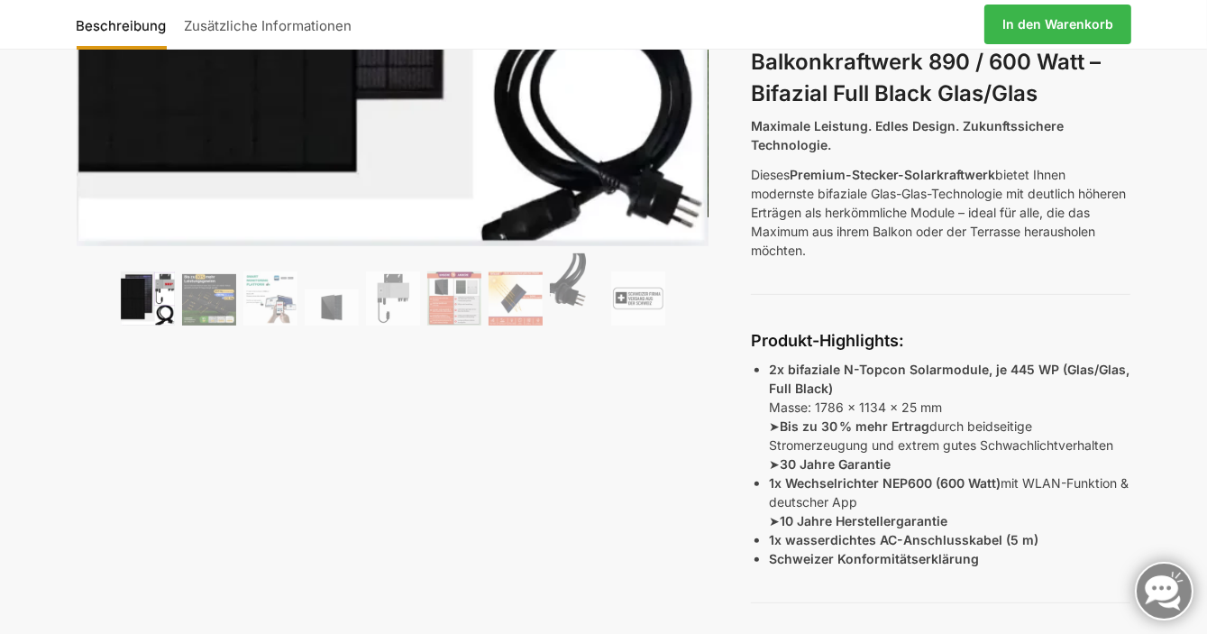 This screenshot has height=634, width=1207. What do you see at coordinates (874, 558) in the screenshot?
I see `strong: Schweizer Konformitätserklärung` at bounding box center [874, 558].